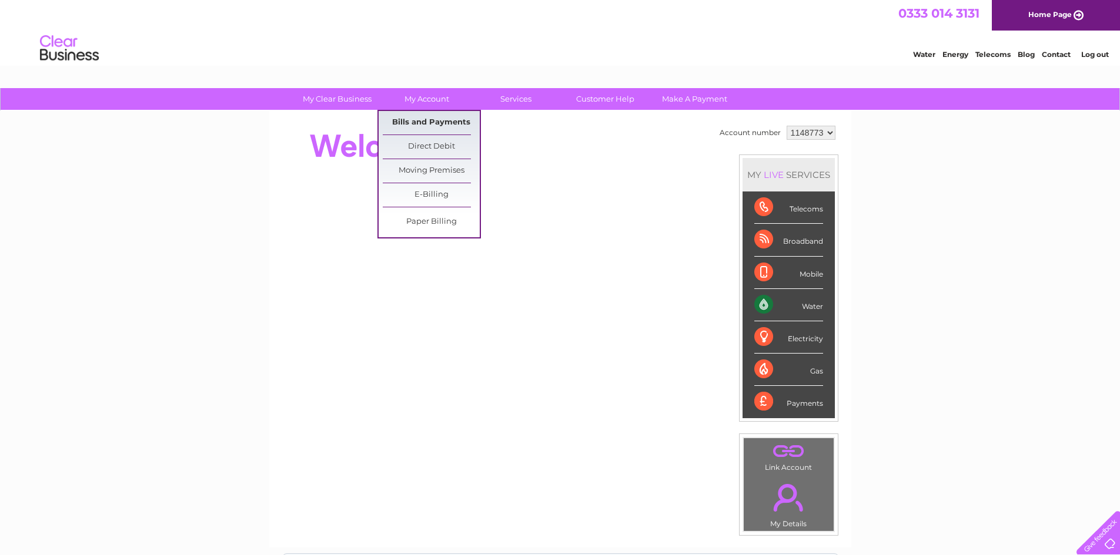 This screenshot has width=1120, height=555. I want to click on div: Payments, so click(788, 402).